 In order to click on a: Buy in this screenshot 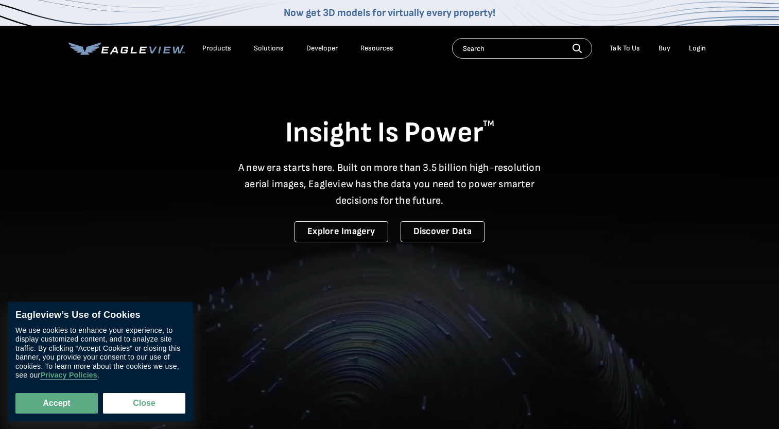, I will do `click(664, 48)`.